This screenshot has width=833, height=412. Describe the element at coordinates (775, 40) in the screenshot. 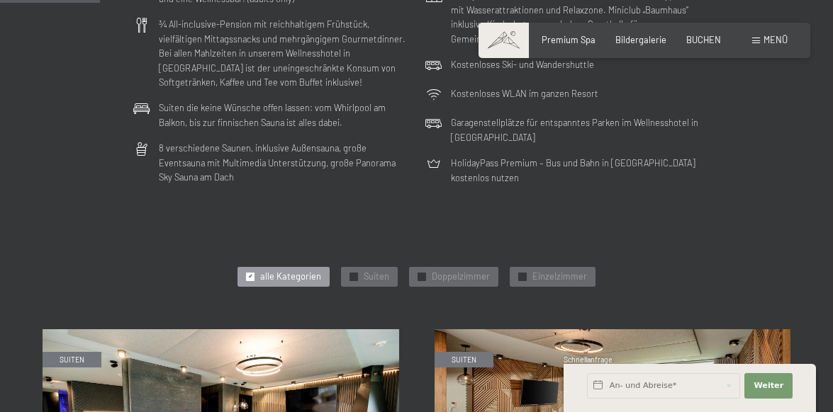

I see `span: Menü` at that location.